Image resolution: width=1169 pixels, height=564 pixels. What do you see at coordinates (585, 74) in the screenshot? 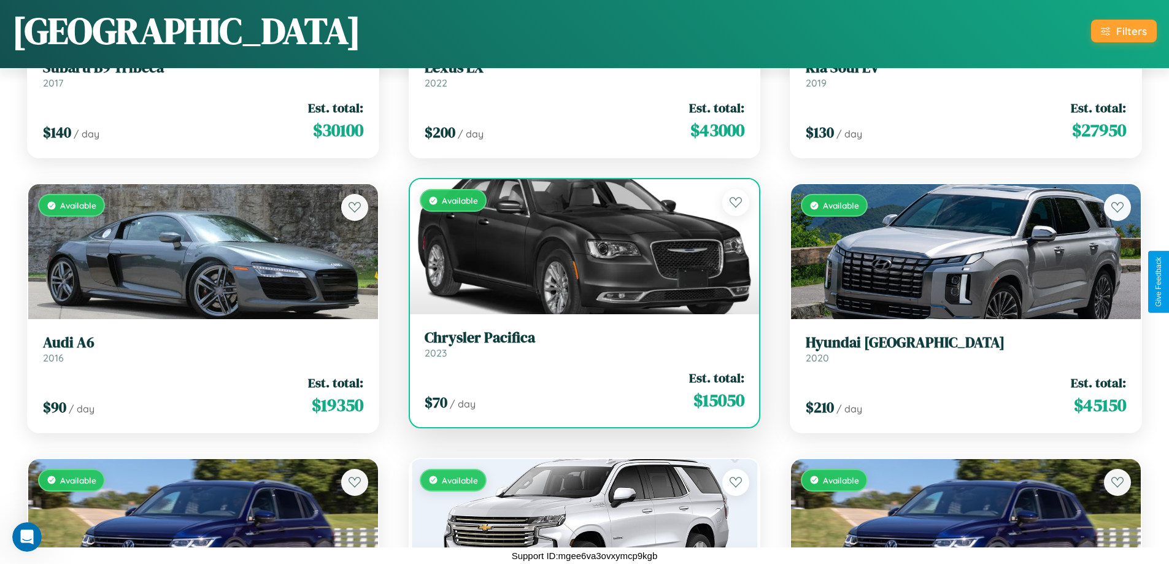
I see `a: Lexus LX2022` at bounding box center [585, 74].